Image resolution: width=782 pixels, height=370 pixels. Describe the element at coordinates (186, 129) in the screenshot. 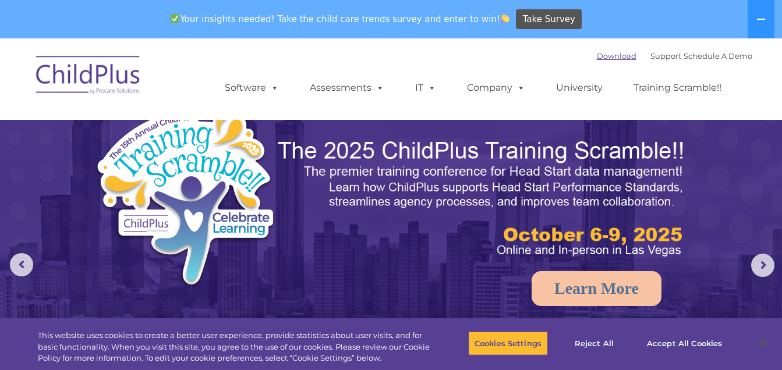

I see `span: Phone number` at that location.